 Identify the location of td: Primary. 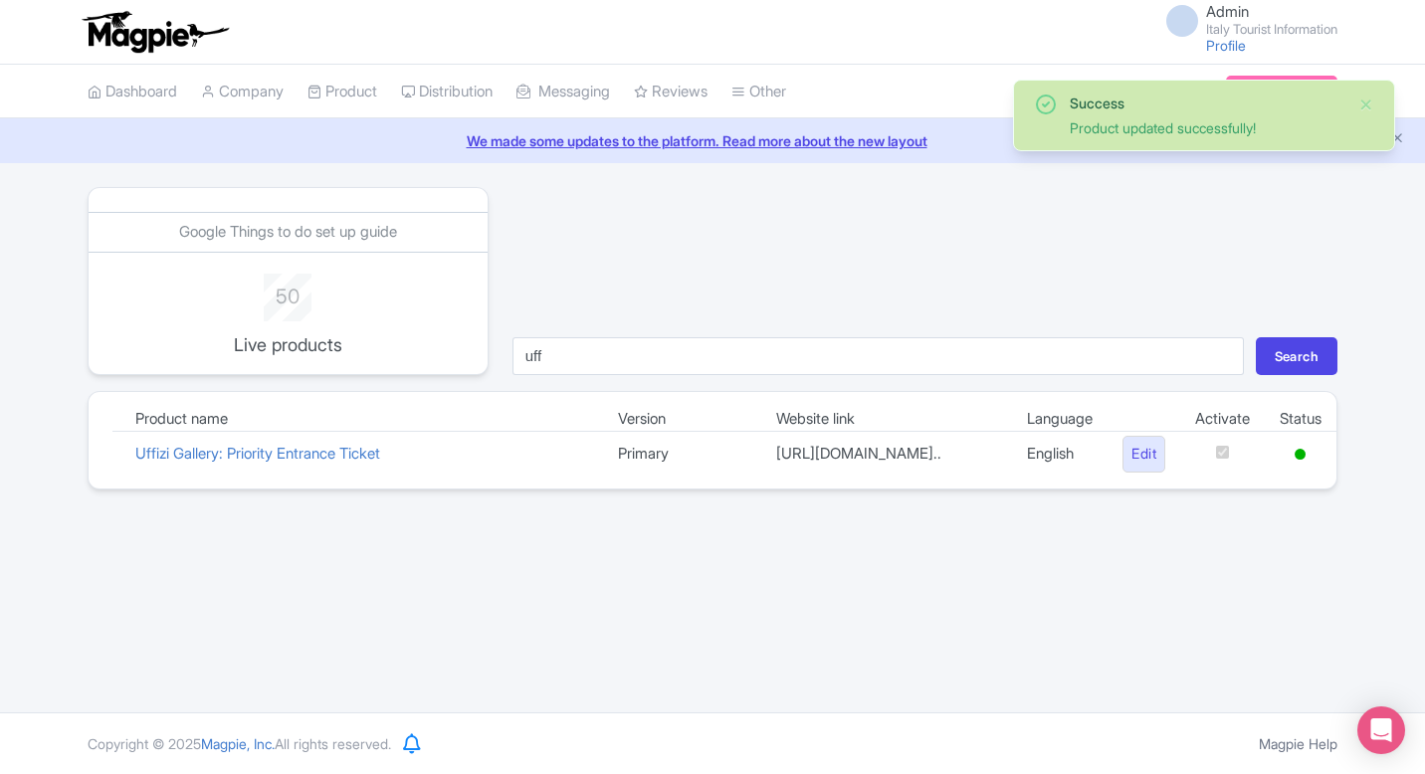
(681, 454).